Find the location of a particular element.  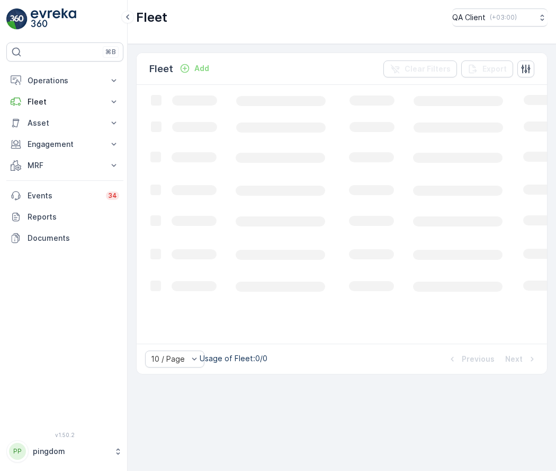

p: Previous is located at coordinates (479, 359).